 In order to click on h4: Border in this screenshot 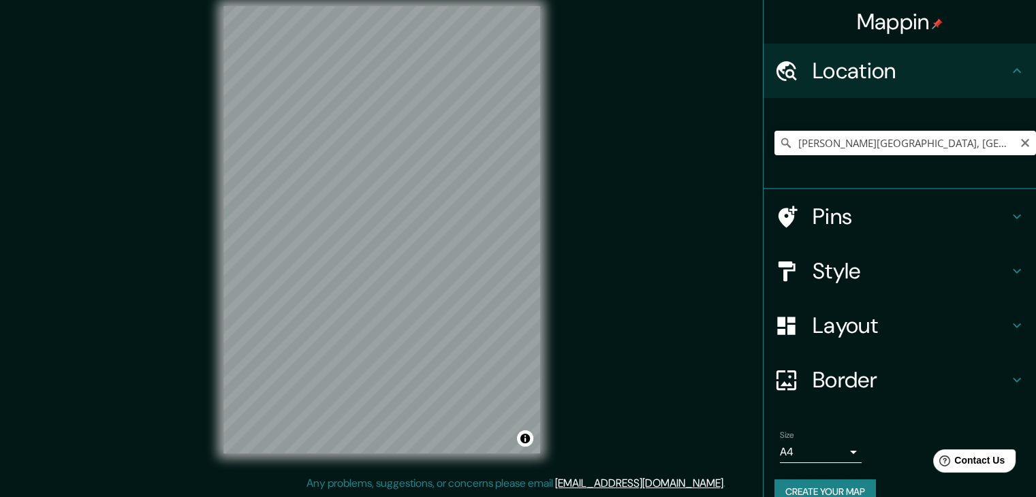, I will do `click(911, 380)`.